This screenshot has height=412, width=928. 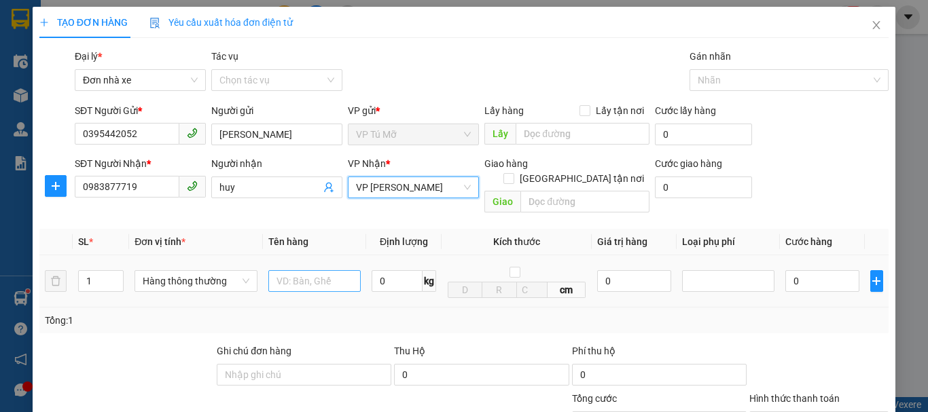 What do you see at coordinates (329, 188) in the screenshot?
I see `span: user-add` at bounding box center [329, 188].